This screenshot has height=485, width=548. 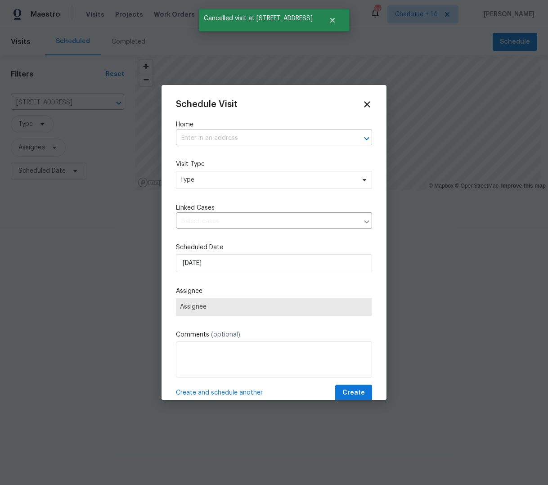 I want to click on button: Open, so click(x=367, y=139).